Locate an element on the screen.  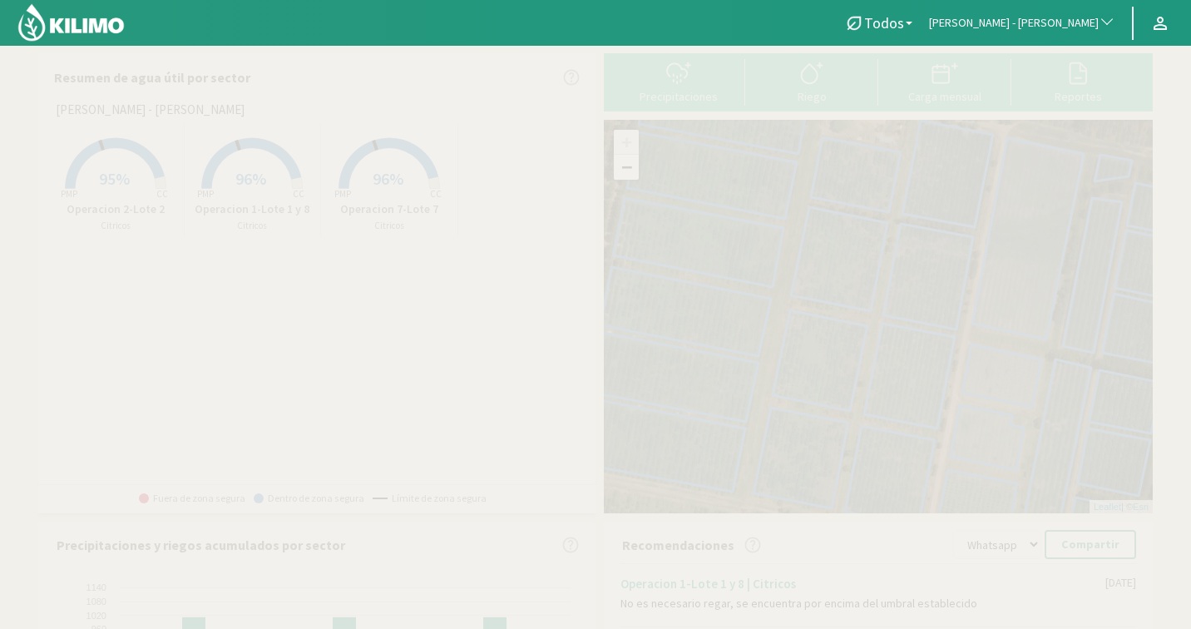
div: Precipitaciones is located at coordinates (679, 96).